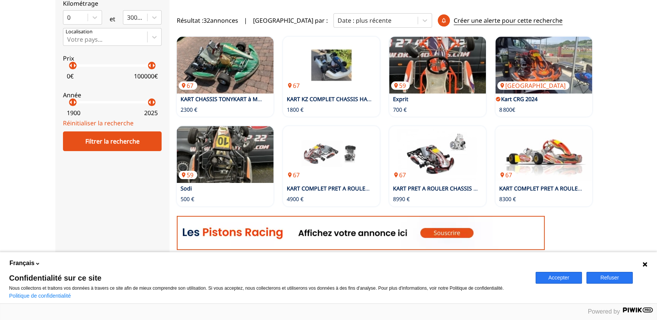  I want to click on button: Refuser, so click(609, 278).